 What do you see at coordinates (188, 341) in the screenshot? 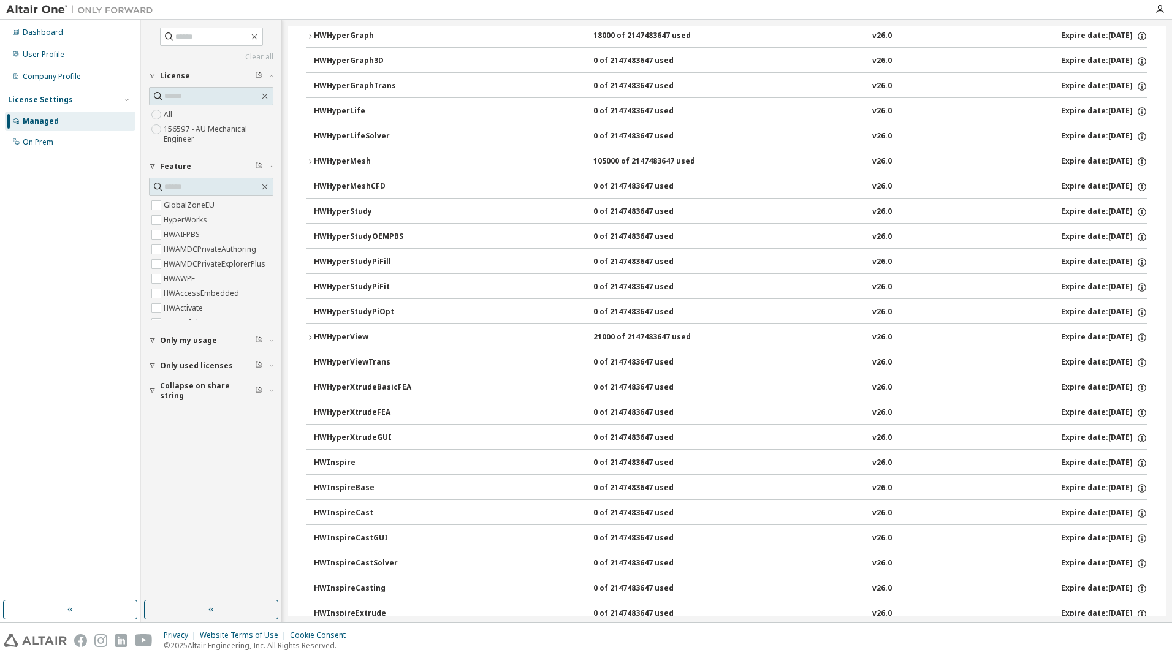
I see `span: Only my usage` at bounding box center [188, 341].